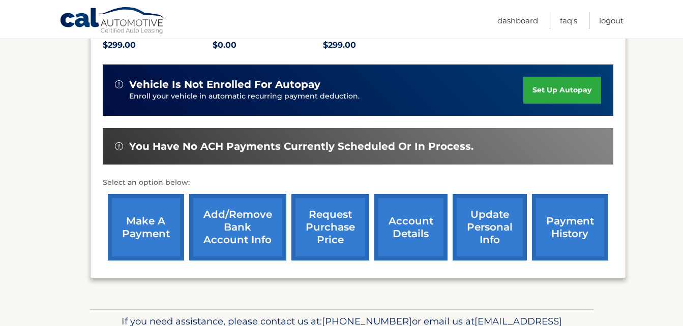  Describe the element at coordinates (146, 227) in the screenshot. I see `a: make a payment` at that location.